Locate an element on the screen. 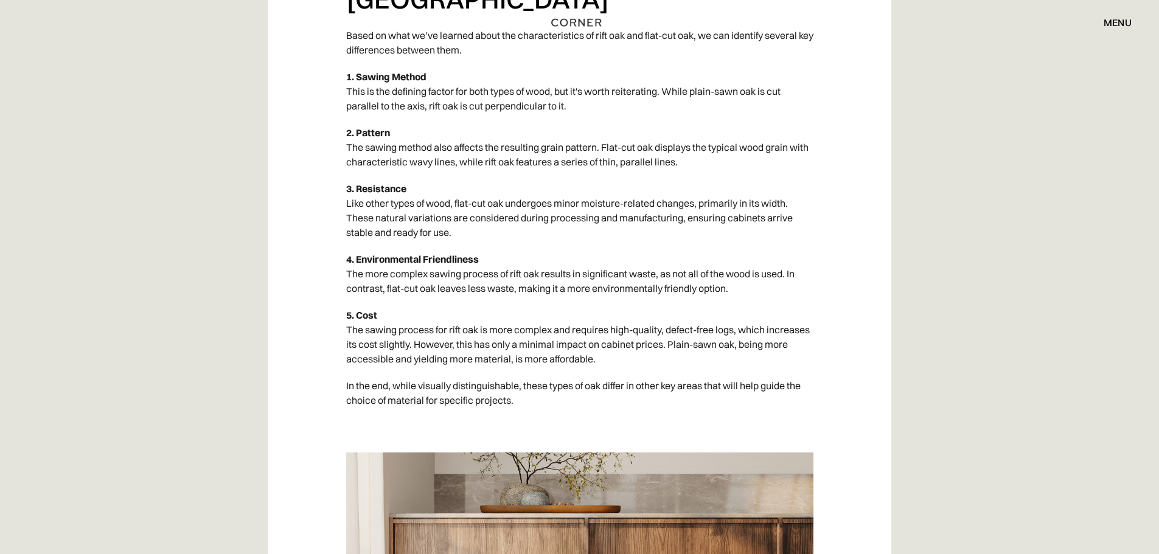  strong: 5. Cost is located at coordinates (361, 315).